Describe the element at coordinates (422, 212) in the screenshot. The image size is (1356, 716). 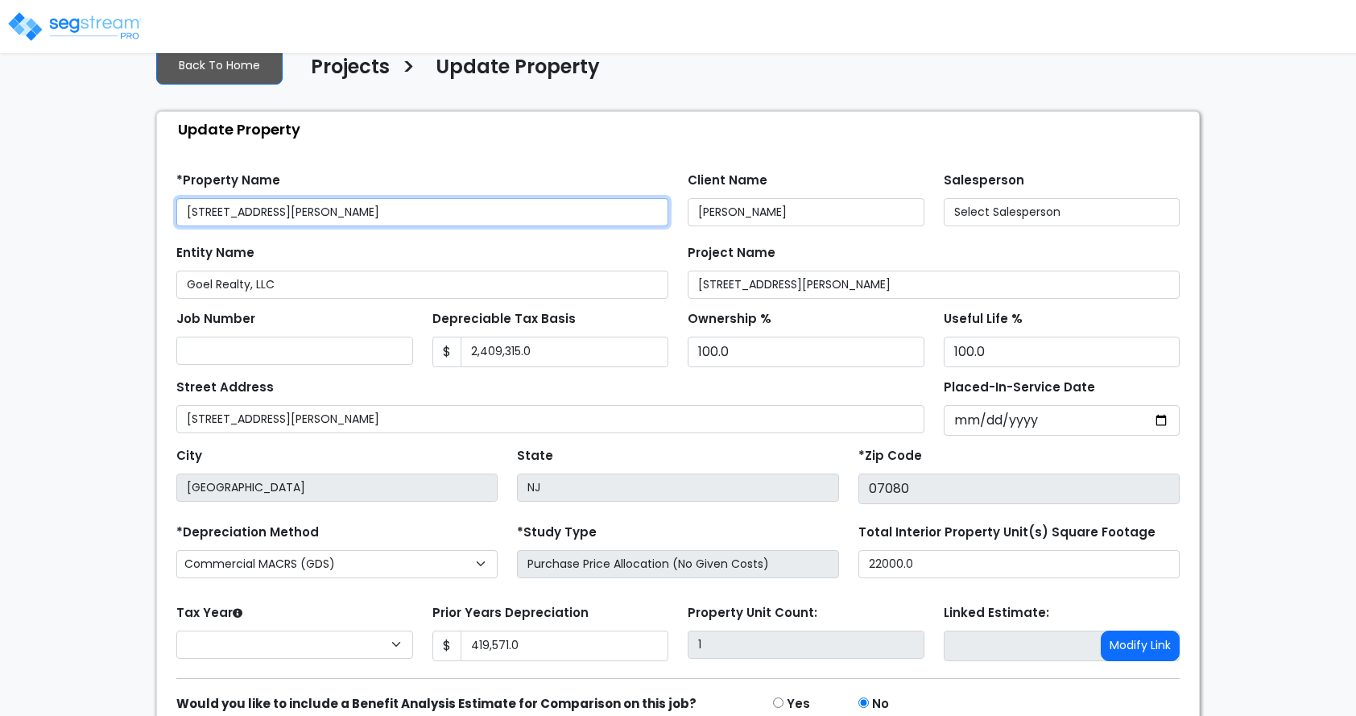
I see `input: Property Name` at that location.